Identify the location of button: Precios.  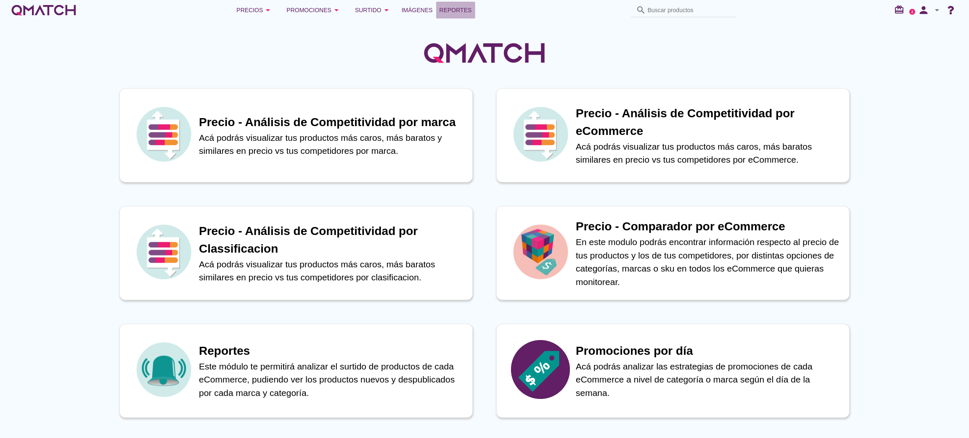
(254, 10).